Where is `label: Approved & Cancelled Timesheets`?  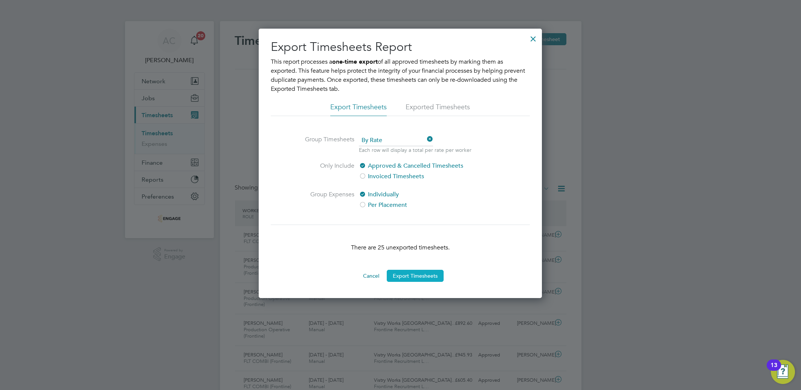 label: Approved & Cancelled Timesheets is located at coordinates (422, 166).